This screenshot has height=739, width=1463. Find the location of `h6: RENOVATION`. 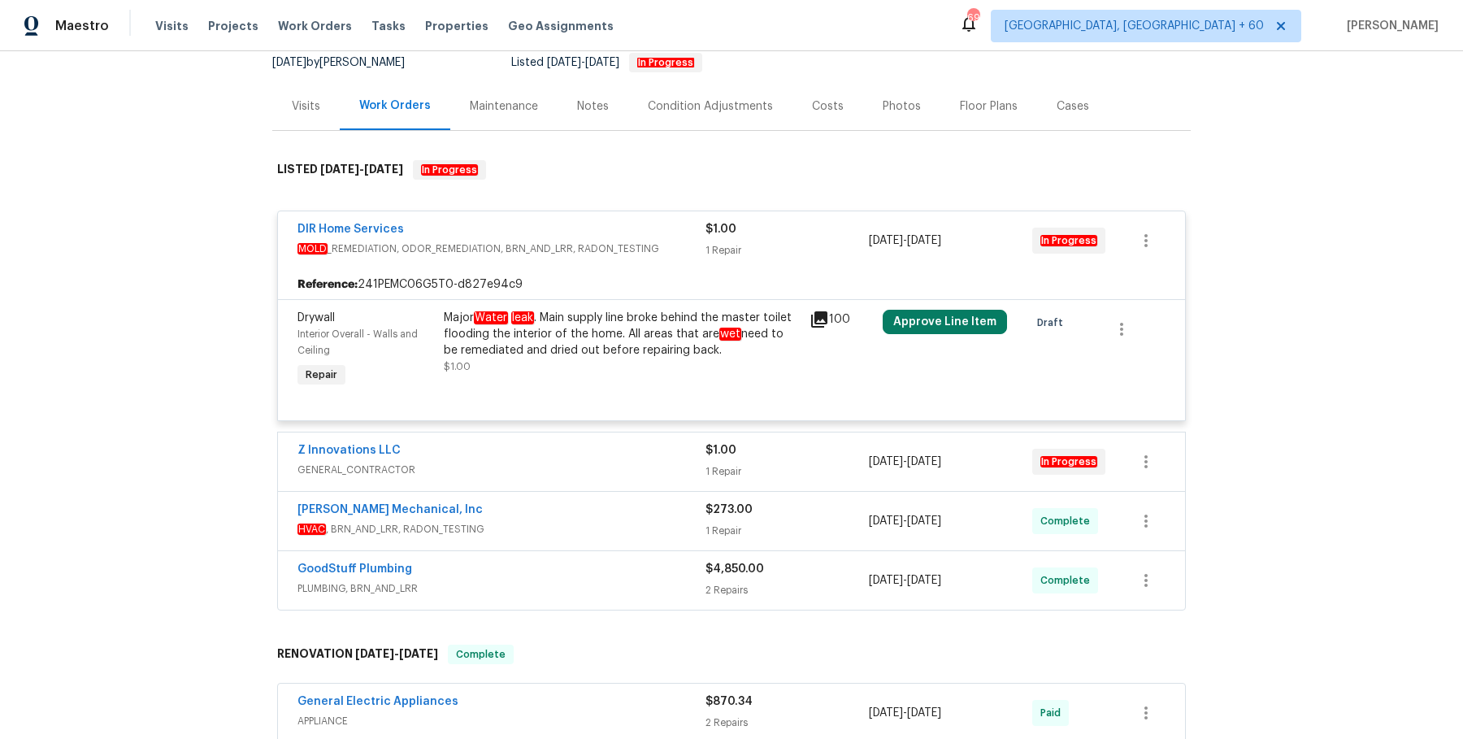

h6: RENOVATION is located at coordinates (358, 654).